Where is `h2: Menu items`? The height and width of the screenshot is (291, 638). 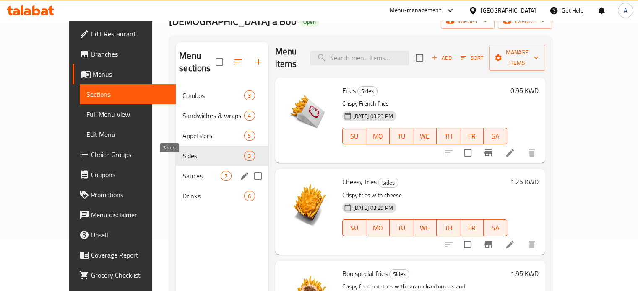 h2: Menu items is located at coordinates (288, 58).